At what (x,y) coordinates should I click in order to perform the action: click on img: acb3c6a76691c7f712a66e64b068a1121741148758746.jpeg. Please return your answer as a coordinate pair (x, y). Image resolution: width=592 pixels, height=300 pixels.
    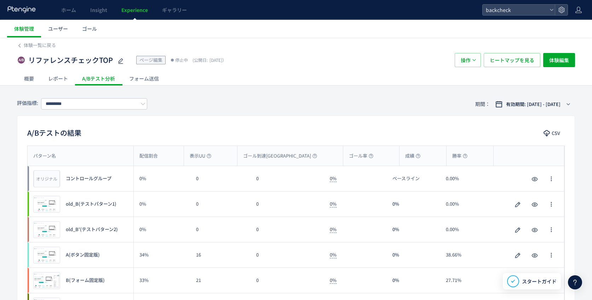
    Looking at the image, I should click on (47, 230).